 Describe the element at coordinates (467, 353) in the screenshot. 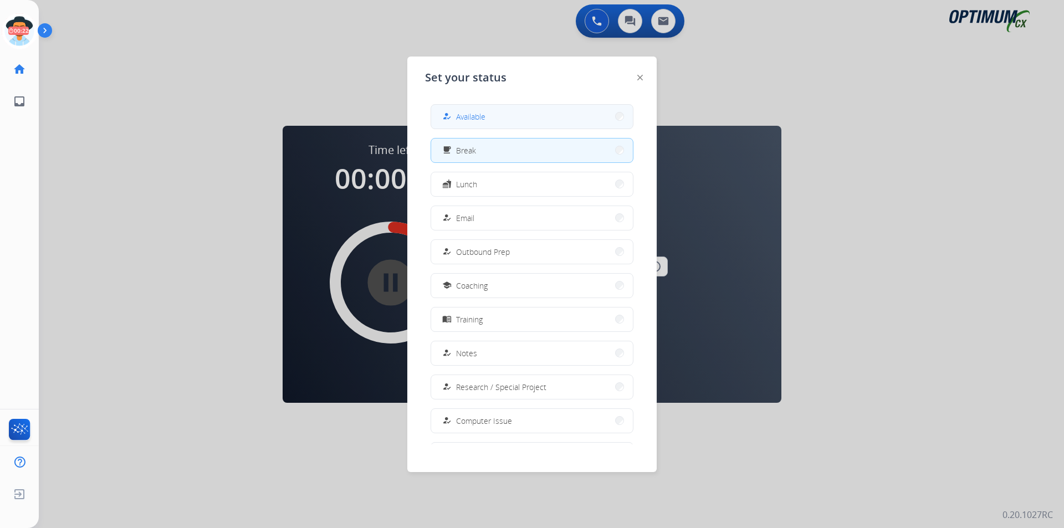

I see `span: Notes` at that location.